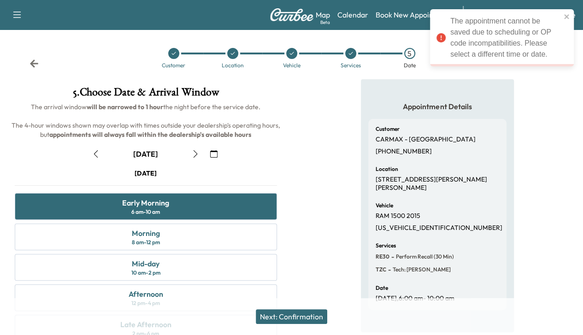 This screenshot has height=335, width=583. What do you see at coordinates (410, 65) in the screenshot?
I see `div: Date` at bounding box center [410, 65].